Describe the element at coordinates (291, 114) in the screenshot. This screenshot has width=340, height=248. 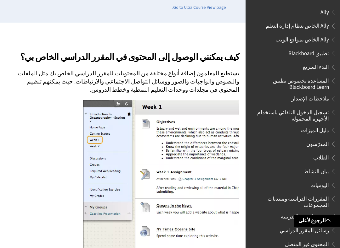
I see `span: تسجيل الدخول التلقائي باستخدام الأجهزة المحمولة` at that location.